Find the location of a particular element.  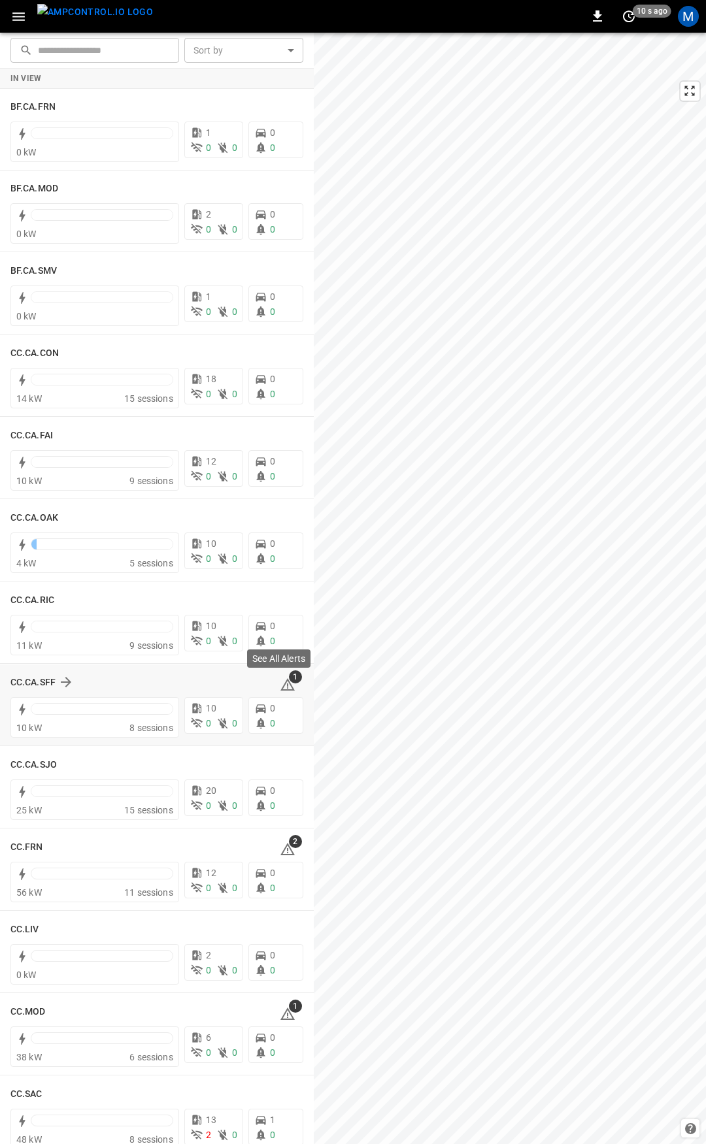

span: 56 kW is located at coordinates (29, 892).